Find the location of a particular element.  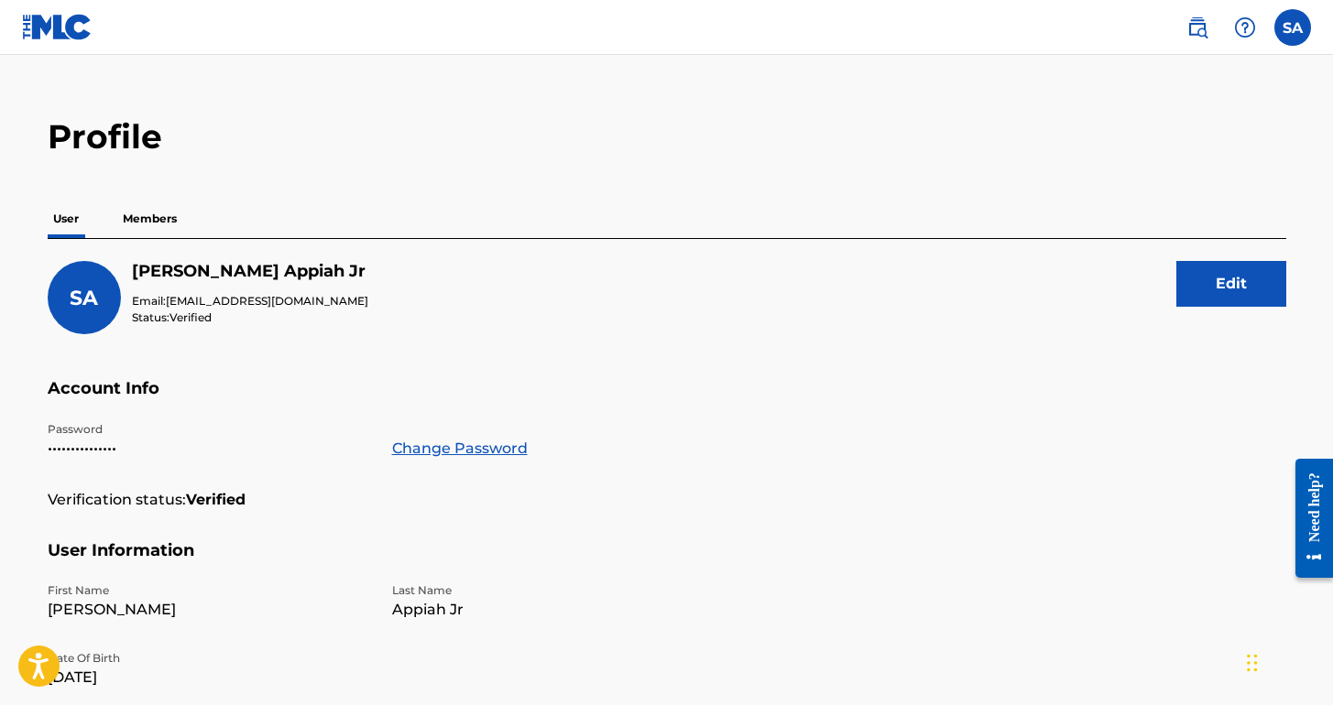

p: Status: is located at coordinates (250, 318).